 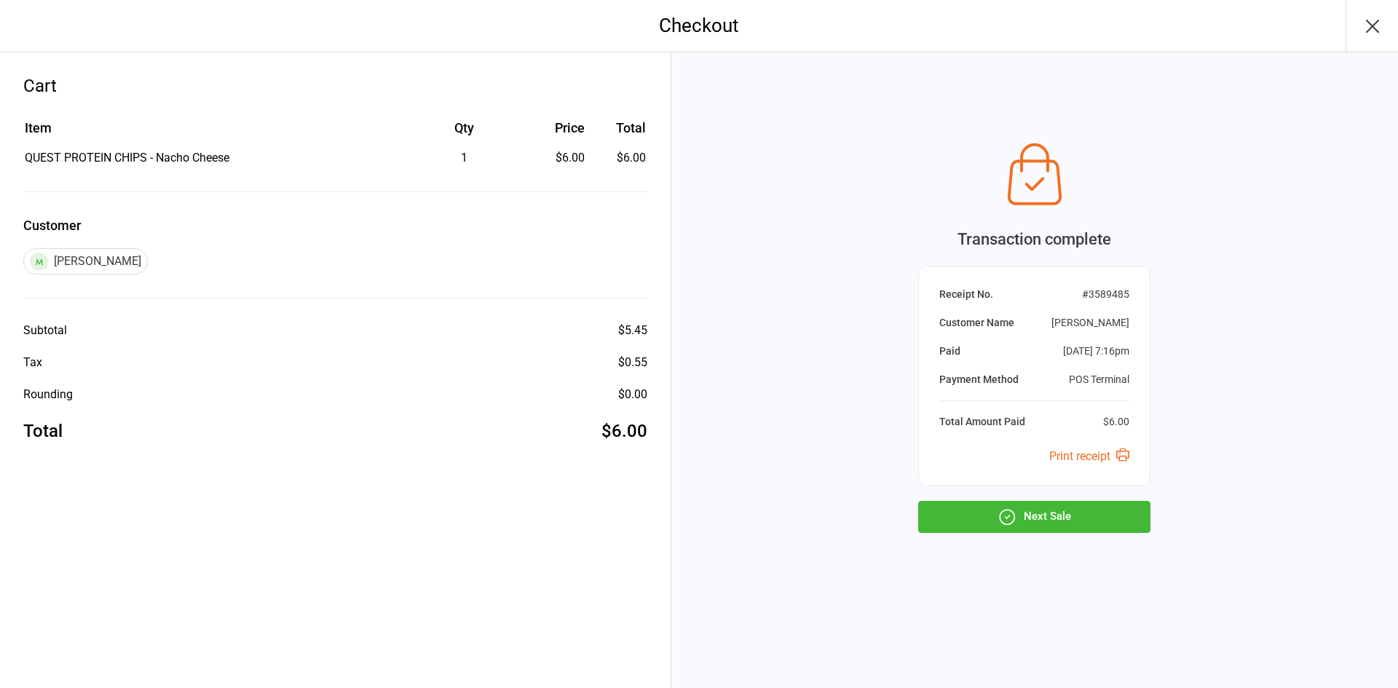 What do you see at coordinates (1105, 294) in the screenshot?
I see `div: # 3589485` at bounding box center [1105, 294].